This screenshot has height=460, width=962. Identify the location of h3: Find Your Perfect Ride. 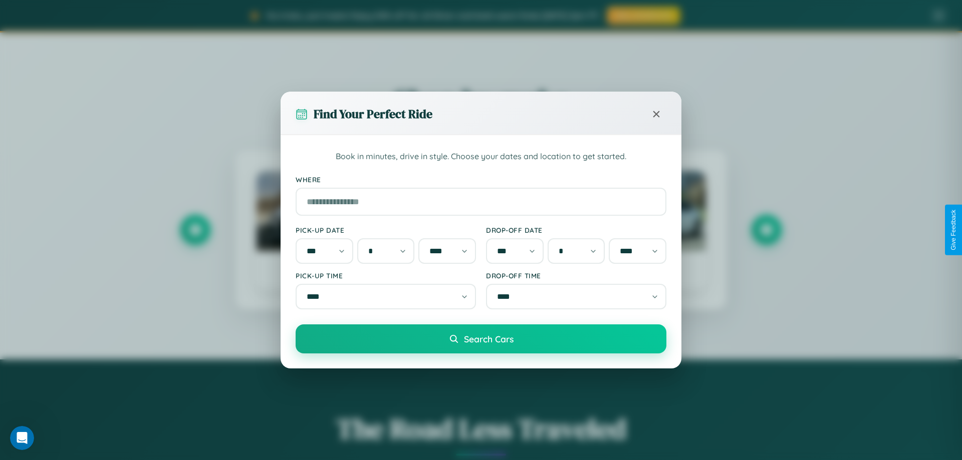
(373, 114).